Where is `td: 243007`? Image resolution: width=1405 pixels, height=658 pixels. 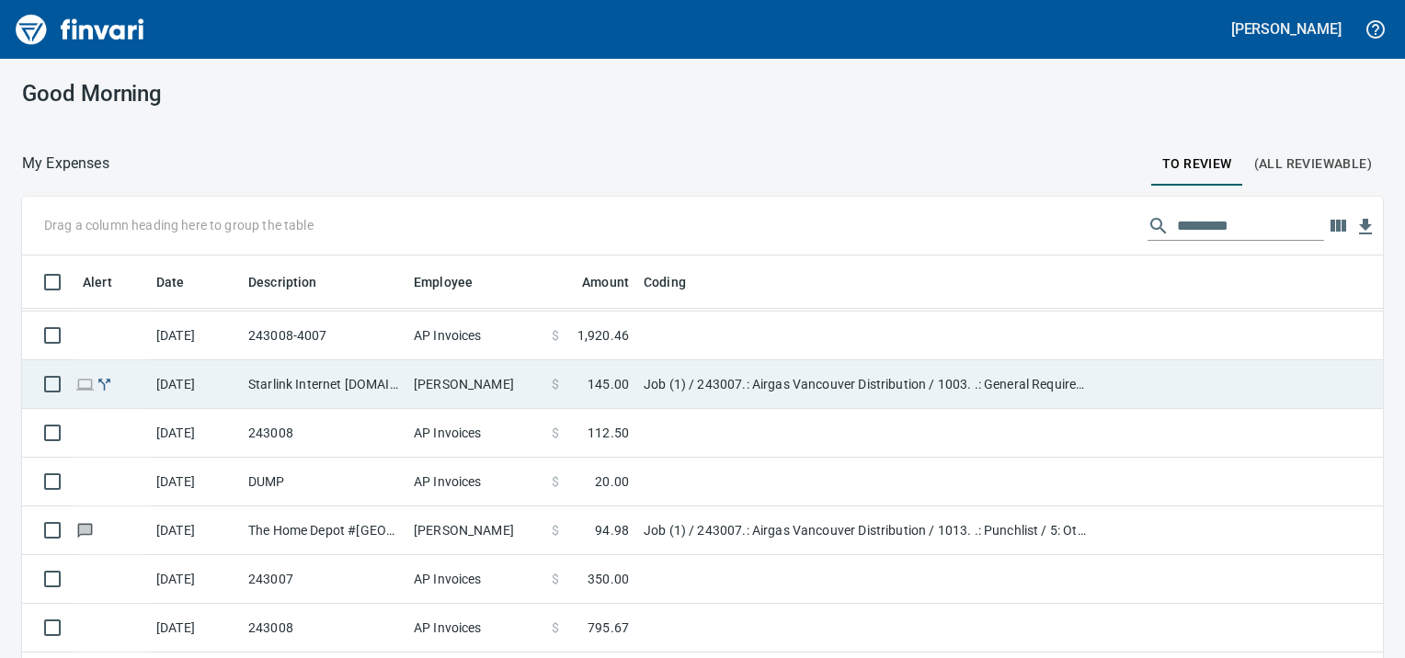 td: 243007 is located at coordinates (324, 579).